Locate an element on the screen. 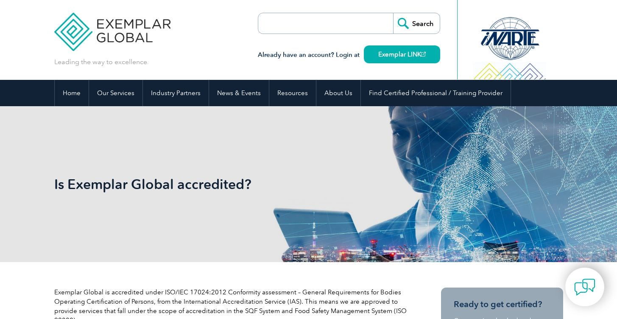  img: open_square.png is located at coordinates (423, 54).